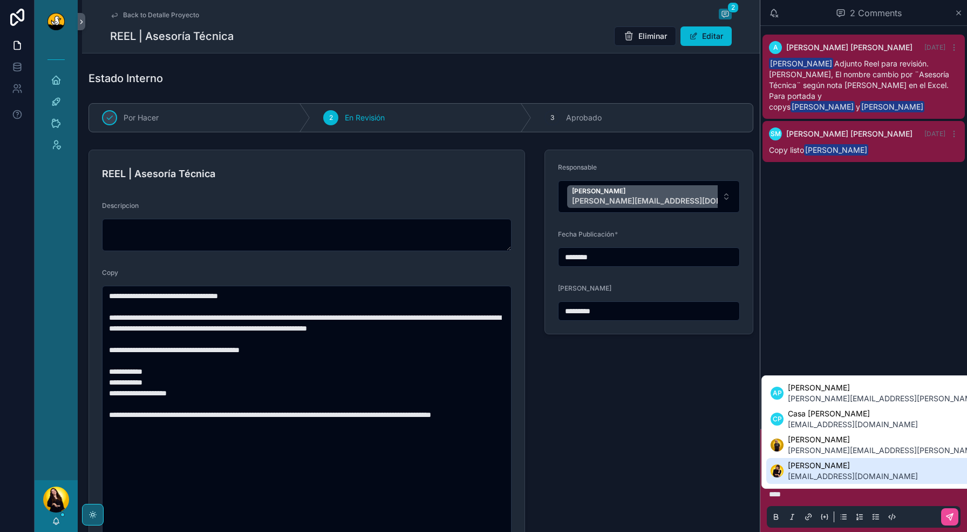 The width and height of the screenshot is (967, 532). I want to click on span: Fecha Publicación, so click(586, 234).